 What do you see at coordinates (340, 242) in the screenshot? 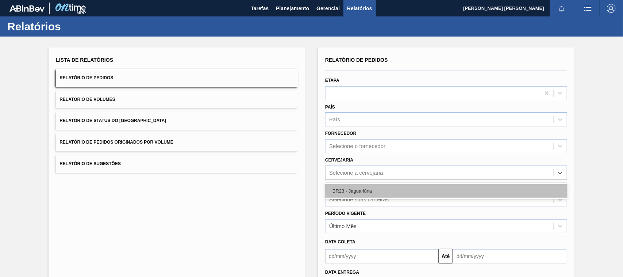
I see `span: Data coleta` at bounding box center [340, 242].